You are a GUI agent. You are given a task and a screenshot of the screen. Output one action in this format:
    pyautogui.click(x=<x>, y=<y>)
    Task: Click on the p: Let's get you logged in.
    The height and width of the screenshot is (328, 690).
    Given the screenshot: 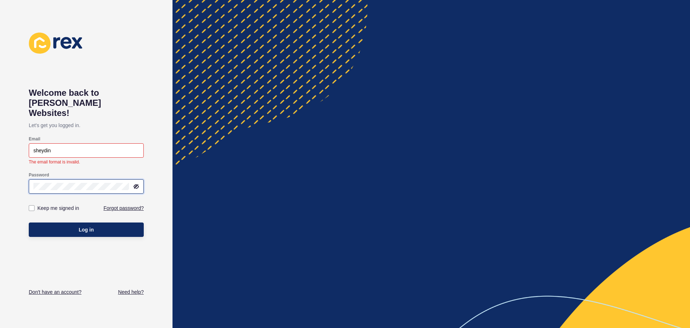 What is the action you would take?
    pyautogui.click(x=86, y=125)
    